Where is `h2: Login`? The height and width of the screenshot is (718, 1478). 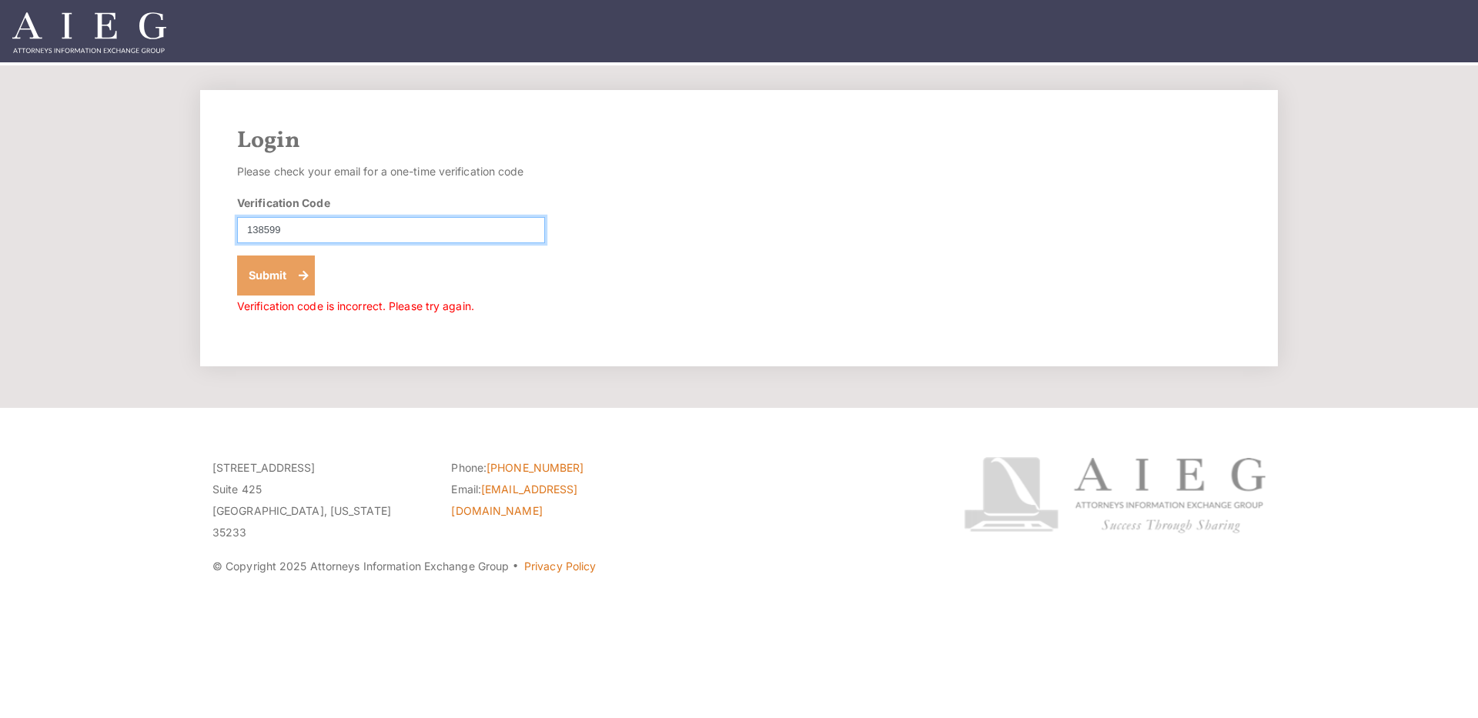 h2: Login is located at coordinates (739, 141).